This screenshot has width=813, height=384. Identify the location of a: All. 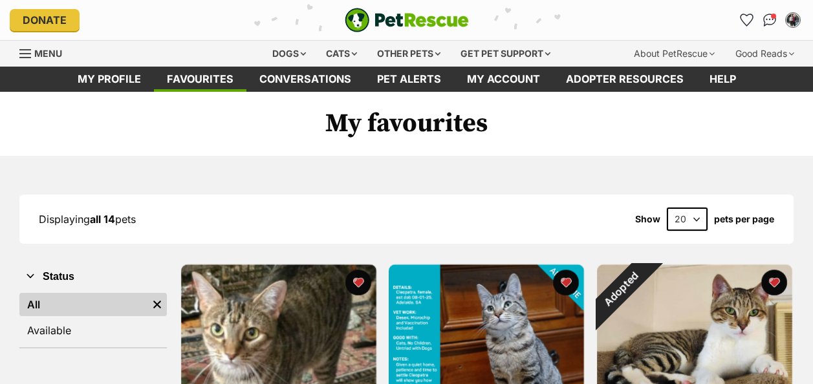
(83, 305).